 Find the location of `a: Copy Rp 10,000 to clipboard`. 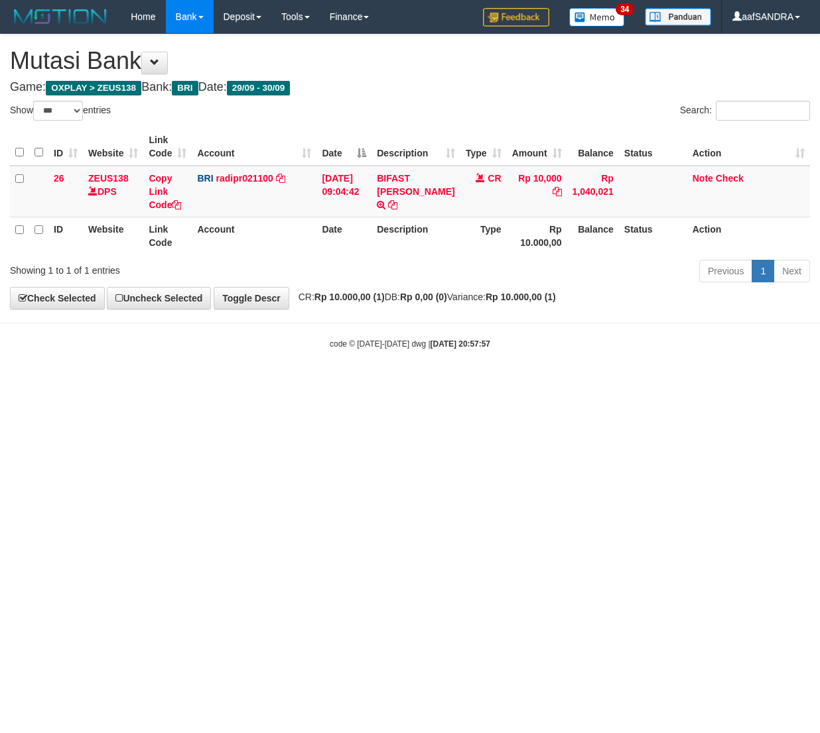

a: Copy Rp 10,000 to clipboard is located at coordinates (557, 192).